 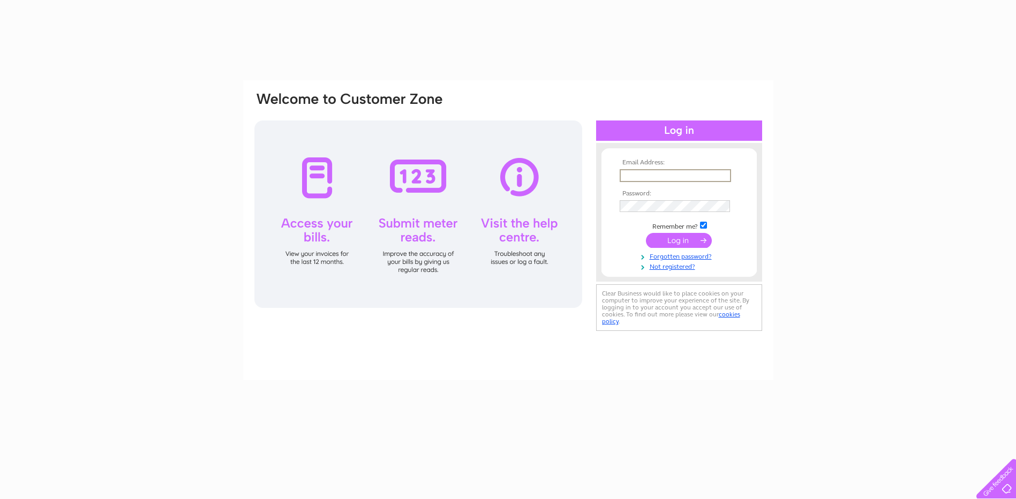 What do you see at coordinates (679, 163) in the screenshot?
I see `th: Email Address:` at bounding box center [679, 163].